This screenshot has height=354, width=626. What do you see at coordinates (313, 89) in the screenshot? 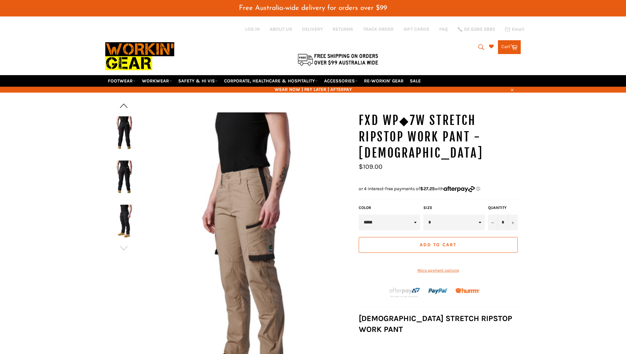
I see `span: WEAR NOW | PAY LATER | AFTERPAY` at bounding box center [313, 89].